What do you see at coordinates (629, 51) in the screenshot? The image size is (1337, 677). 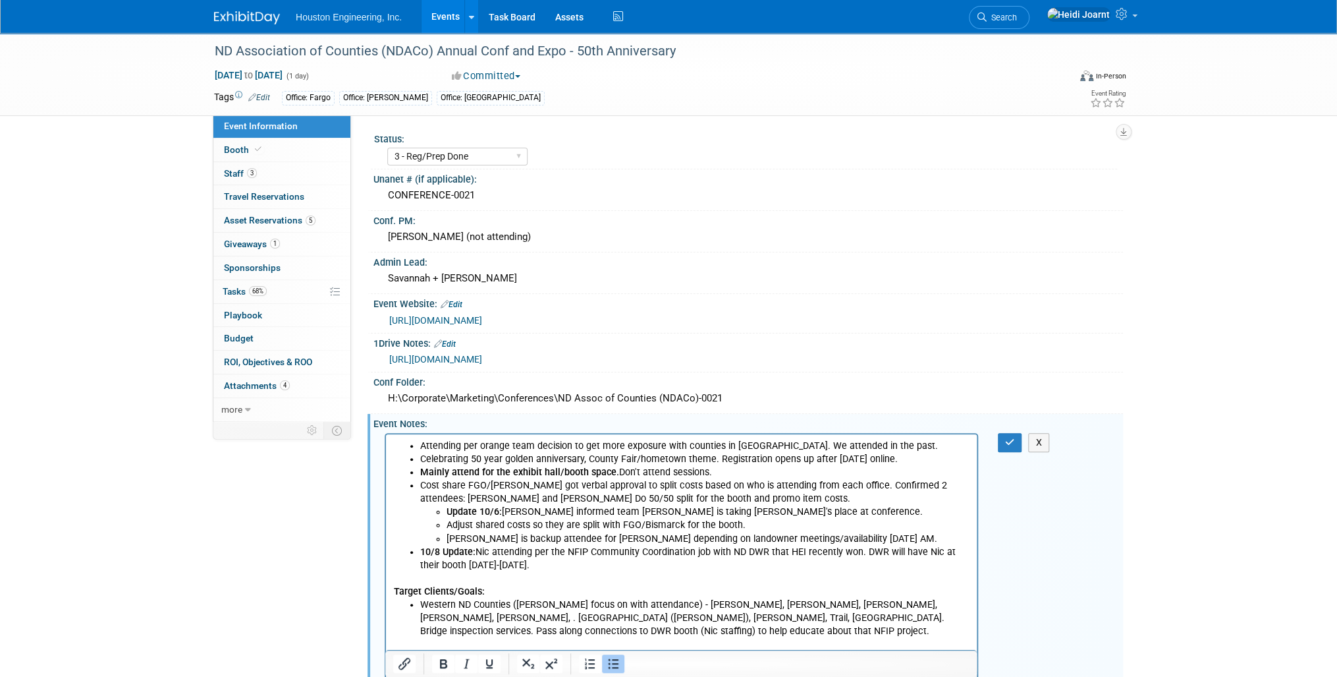 I see `div: ND Association of Counties (NDACo) Annual Conf and Expo - 50th Anniversary` at bounding box center [629, 51].